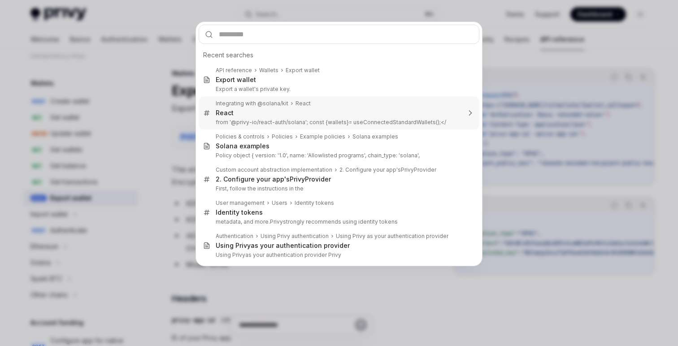 The image size is (678, 346). What do you see at coordinates (338, 255) in the screenshot?
I see `p: as your authentication provider Privy` at bounding box center [338, 255].